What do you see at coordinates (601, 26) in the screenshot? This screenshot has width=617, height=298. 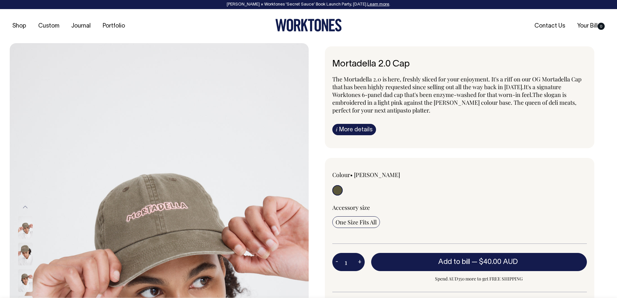 I see `span: 0` at bounding box center [601, 26].